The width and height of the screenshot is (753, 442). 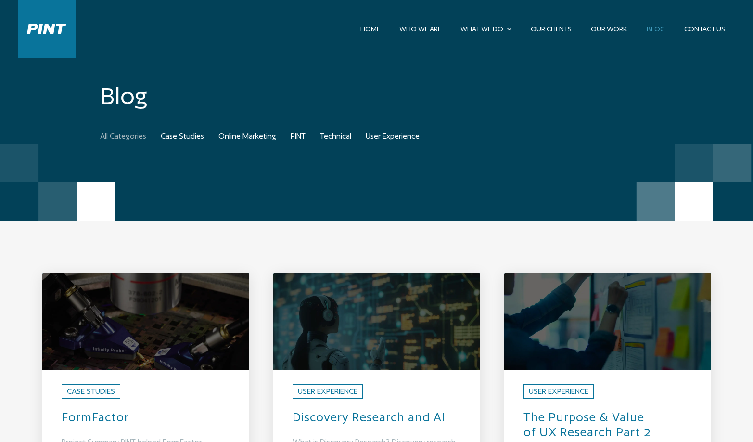 I want to click on a: Our Work, so click(x=609, y=29).